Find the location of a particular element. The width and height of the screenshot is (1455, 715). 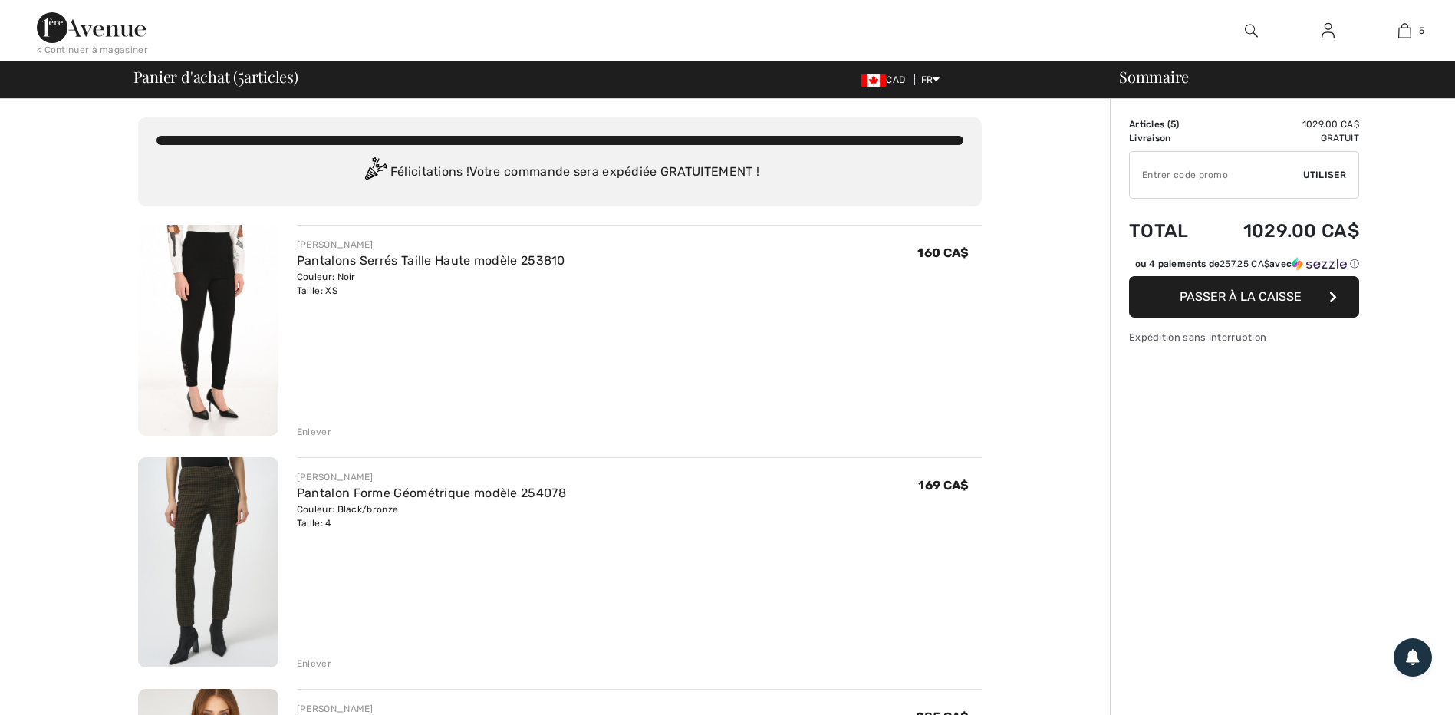

span: 160 CA$ is located at coordinates (943, 252).